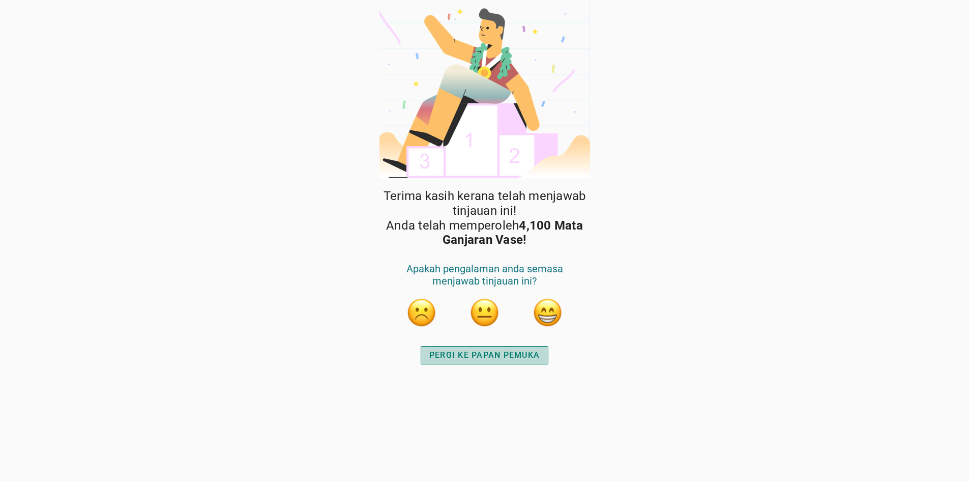  Describe the element at coordinates (485, 203) in the screenshot. I see `span: Terima kasih kerana telah menjawab tinjauan ini!` at that location.